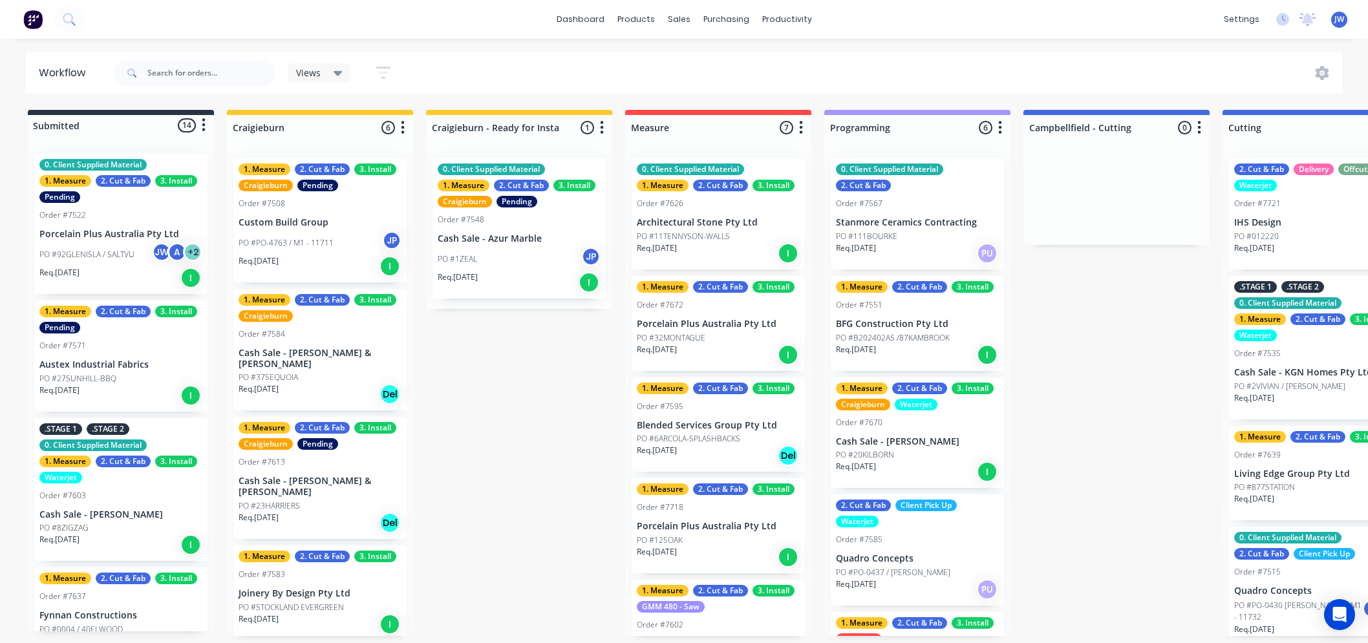 This screenshot has height=643, width=1368. What do you see at coordinates (689, 439) in the screenshot?
I see `p: PO #6ARCOLA-SPLASHBACKS` at bounding box center [689, 439].